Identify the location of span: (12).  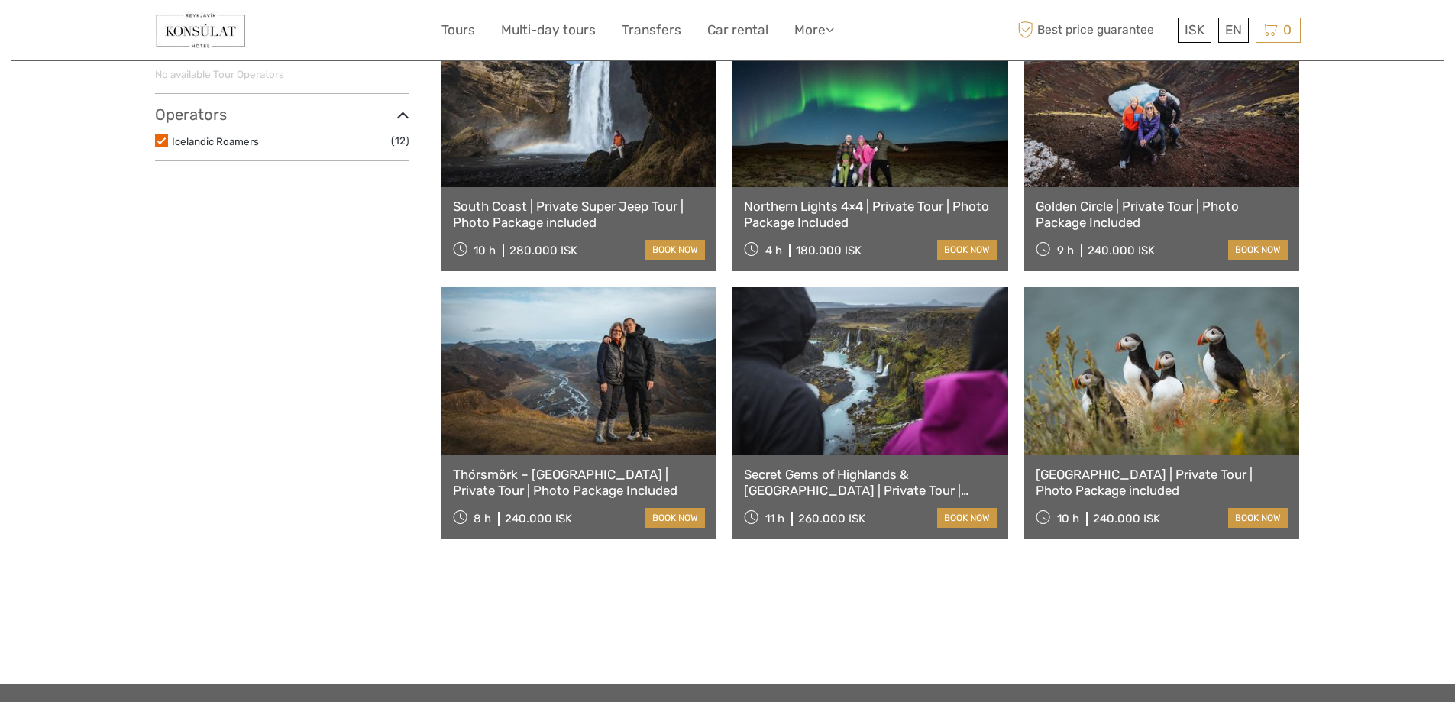
(400, 141).